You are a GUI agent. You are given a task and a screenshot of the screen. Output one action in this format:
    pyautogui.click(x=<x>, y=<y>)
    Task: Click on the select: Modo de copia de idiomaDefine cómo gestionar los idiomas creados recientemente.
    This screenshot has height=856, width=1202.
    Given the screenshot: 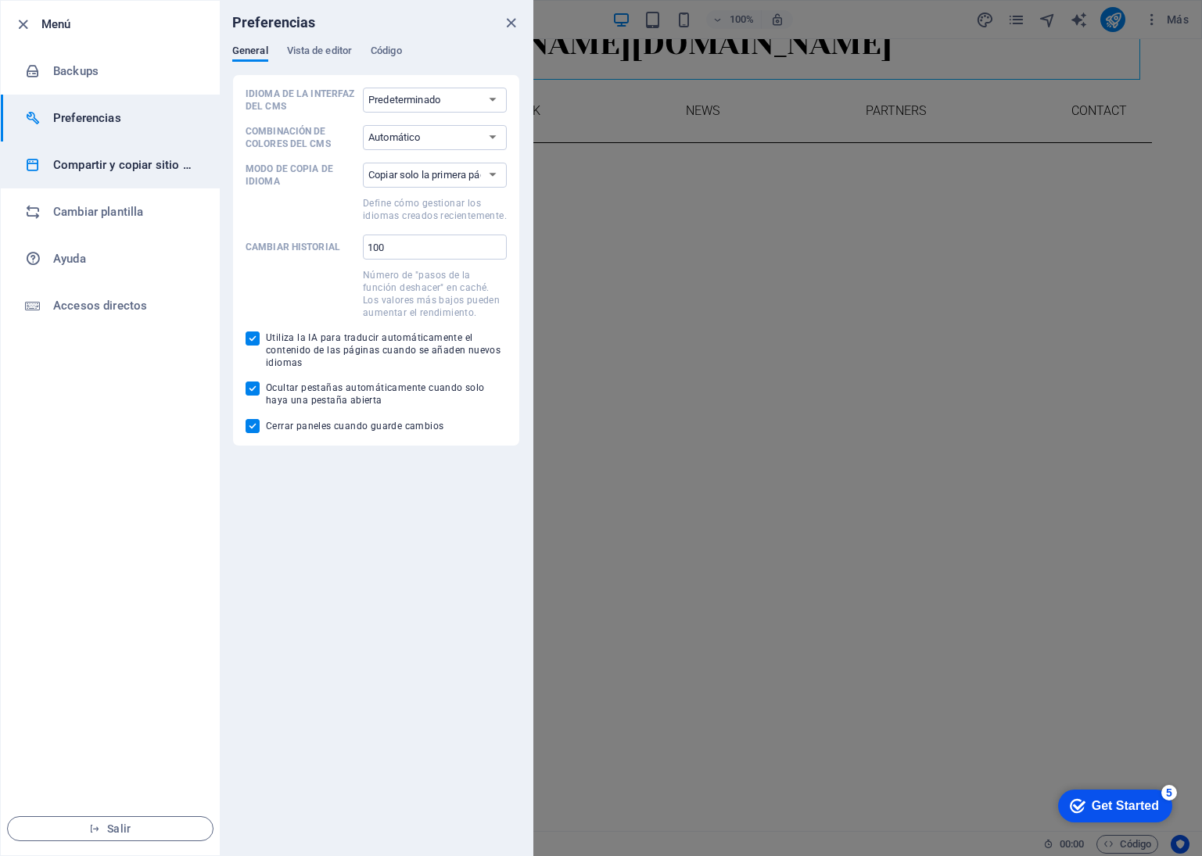 What is the action you would take?
    pyautogui.click(x=435, y=175)
    